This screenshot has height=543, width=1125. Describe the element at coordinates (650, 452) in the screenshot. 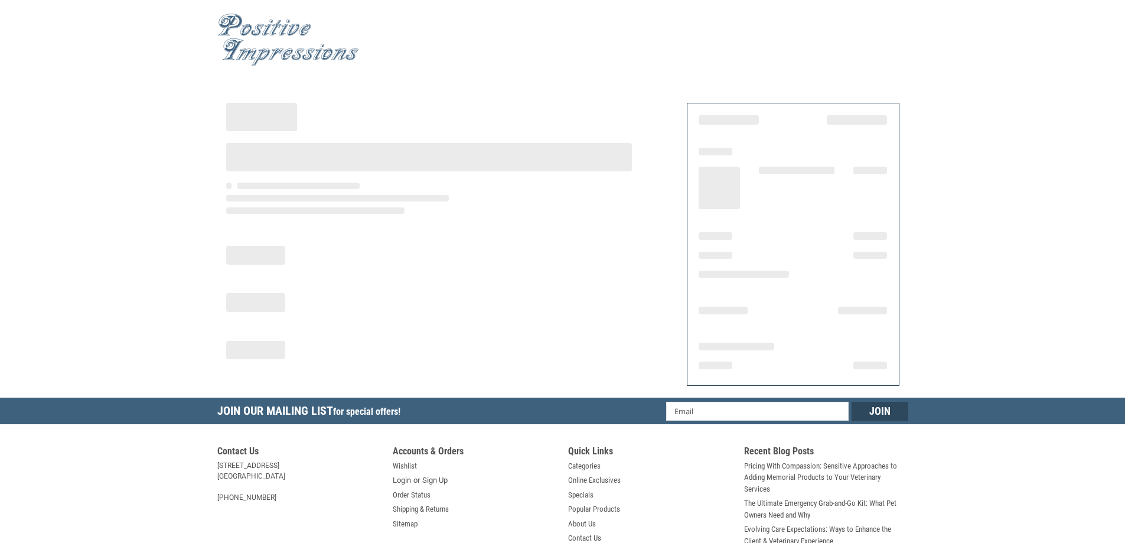

I see `h5: Quick Links` at that location.